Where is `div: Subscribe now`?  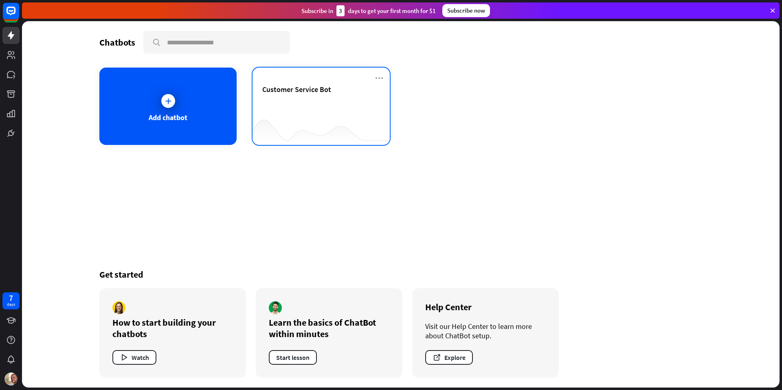 div: Subscribe now is located at coordinates (466, 11).